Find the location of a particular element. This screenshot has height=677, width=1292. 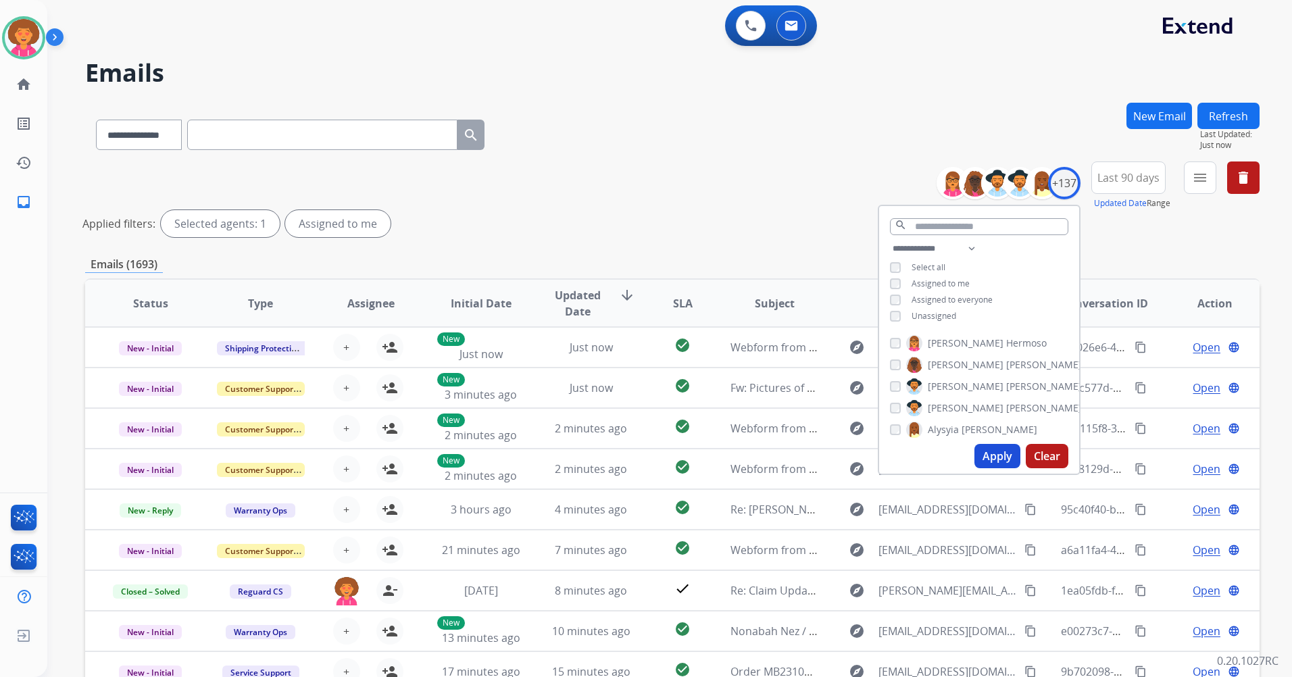

mat-icon: history is located at coordinates (24, 163).